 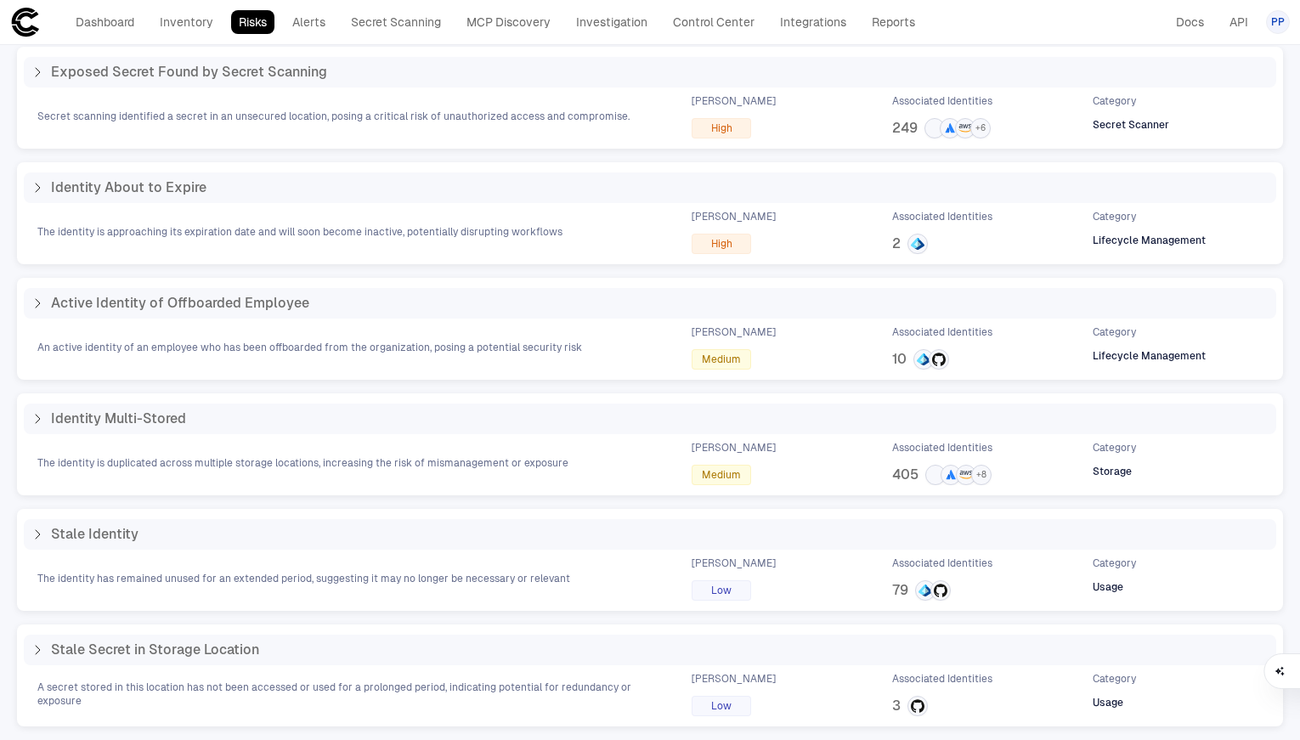 What do you see at coordinates (105, 22) in the screenshot?
I see `a: Dashboard` at bounding box center [105, 22].